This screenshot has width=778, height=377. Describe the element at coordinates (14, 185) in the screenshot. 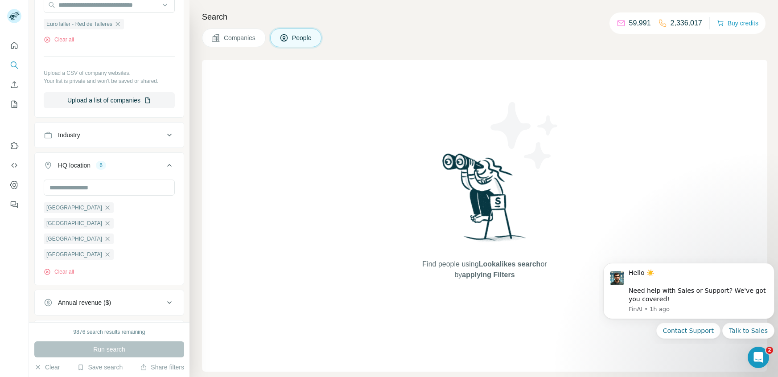

I see `button: Dashboard` at that location.